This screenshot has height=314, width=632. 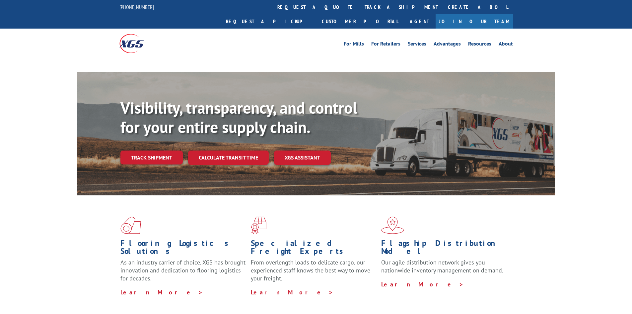 I want to click on h1: Flooring Logistics Solutions, so click(x=183, y=249).